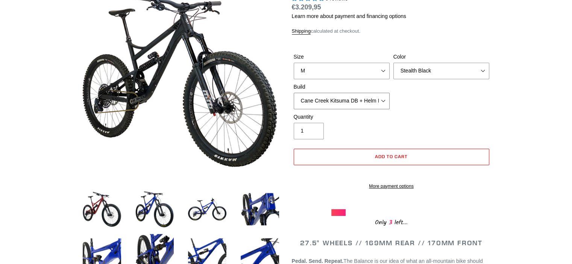 Image resolution: width=572 pixels, height=264 pixels. I want to click on span: 3, so click(390, 223).